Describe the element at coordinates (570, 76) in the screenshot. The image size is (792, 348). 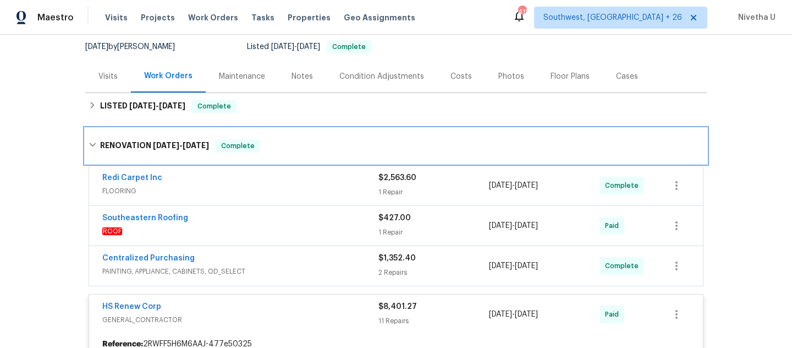
I see `div: Floor Plans` at that location.